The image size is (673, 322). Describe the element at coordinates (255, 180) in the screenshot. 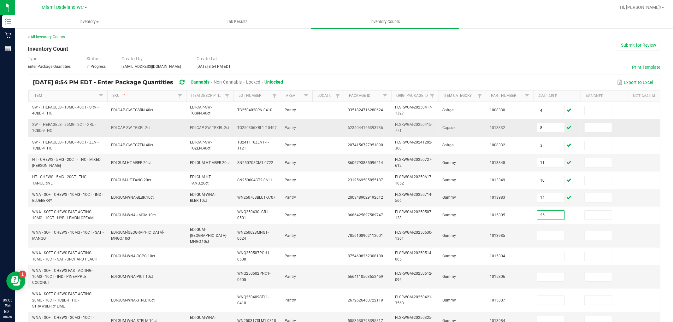

I see `span: SN250604CT2-0611` at that location.